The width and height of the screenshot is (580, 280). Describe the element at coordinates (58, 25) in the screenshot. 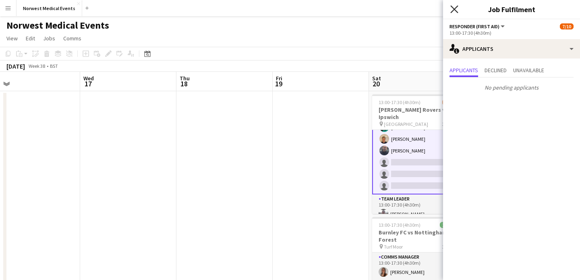

I see `h1: Norwest Medical Events` at that location.